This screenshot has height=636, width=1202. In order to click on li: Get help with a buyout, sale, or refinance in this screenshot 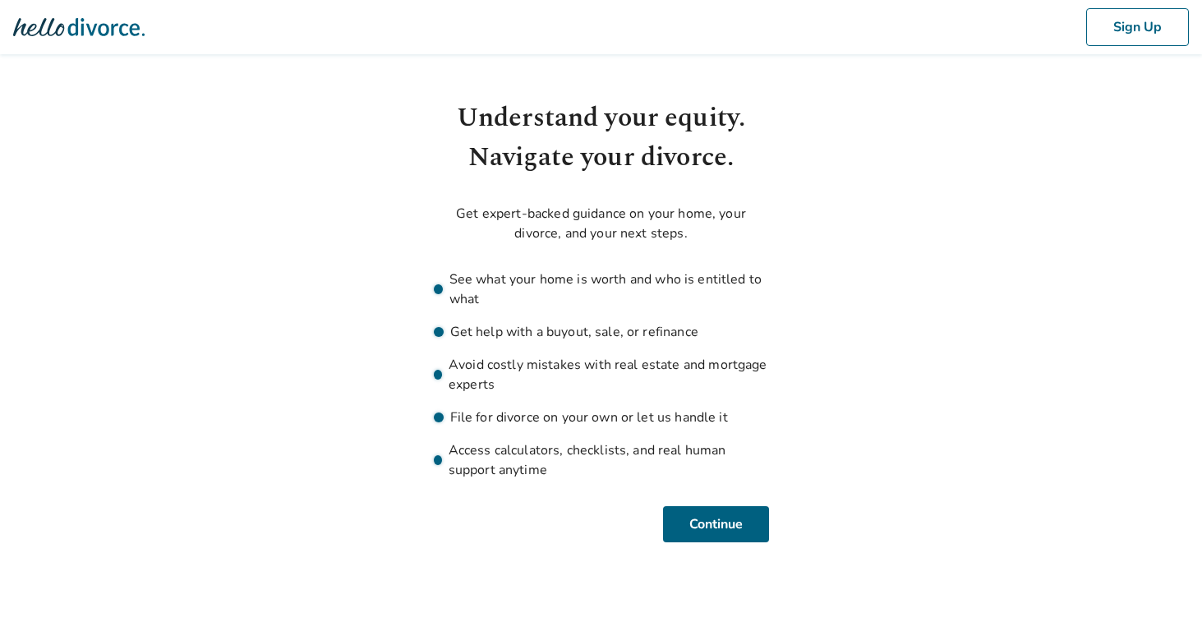, I will do `click(601, 332)`.